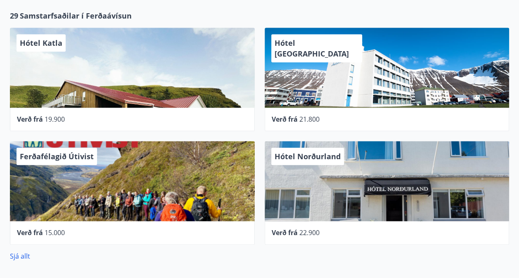  Describe the element at coordinates (55, 119) in the screenshot. I see `span: 19.900` at that location.